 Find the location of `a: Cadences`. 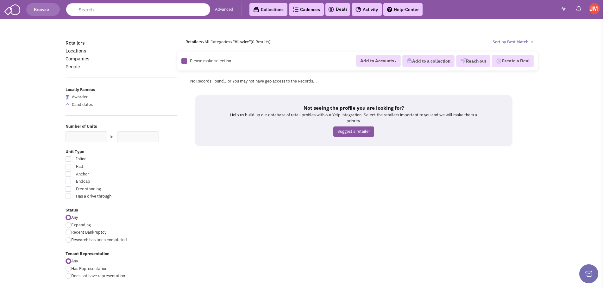

a: Cadences is located at coordinates (306, 9).